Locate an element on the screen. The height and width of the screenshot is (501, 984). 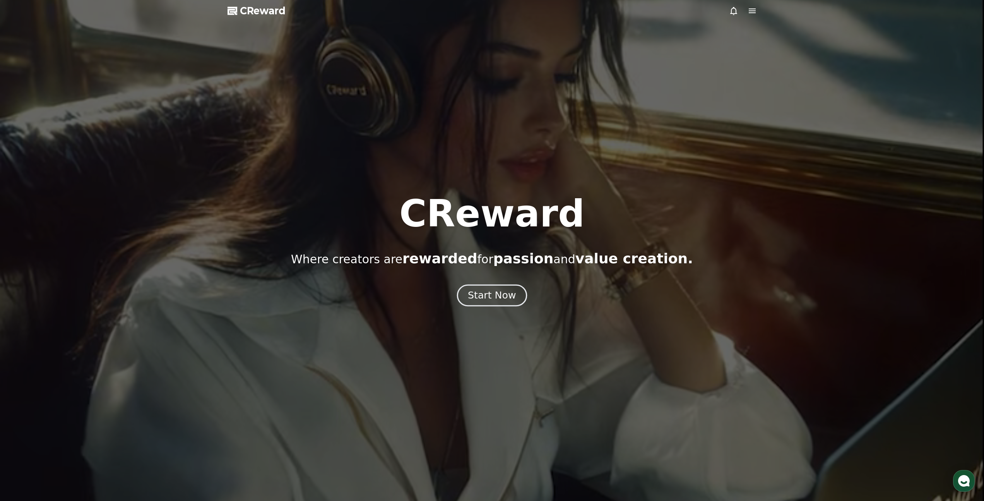
span: Settings is located at coordinates (124, 260).